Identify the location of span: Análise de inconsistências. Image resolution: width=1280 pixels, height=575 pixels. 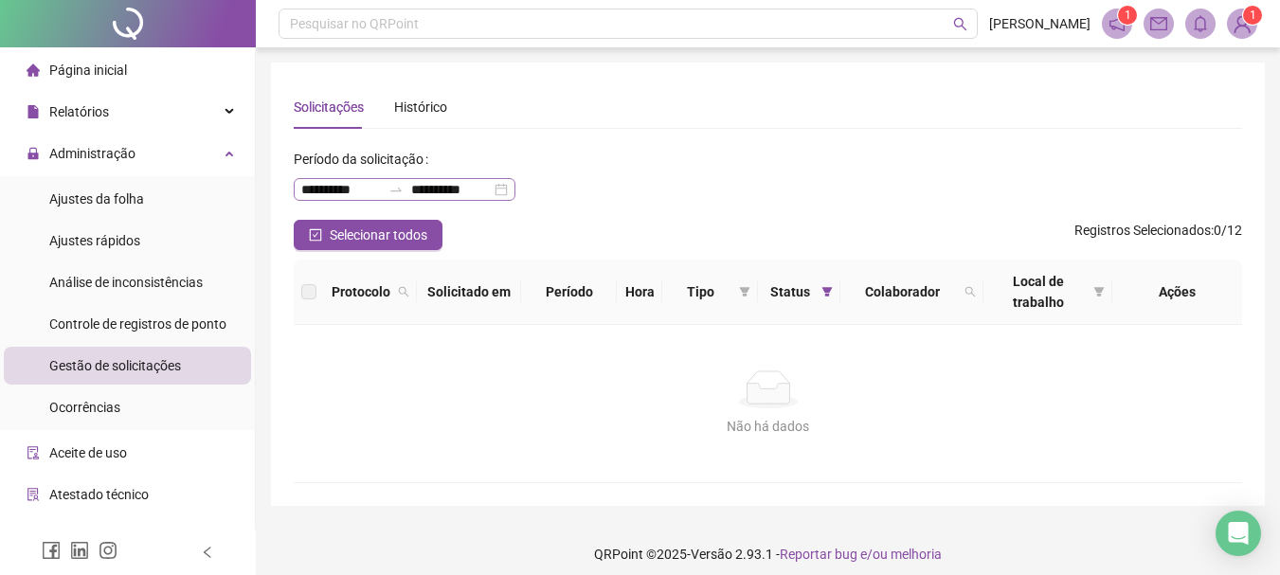
(126, 282).